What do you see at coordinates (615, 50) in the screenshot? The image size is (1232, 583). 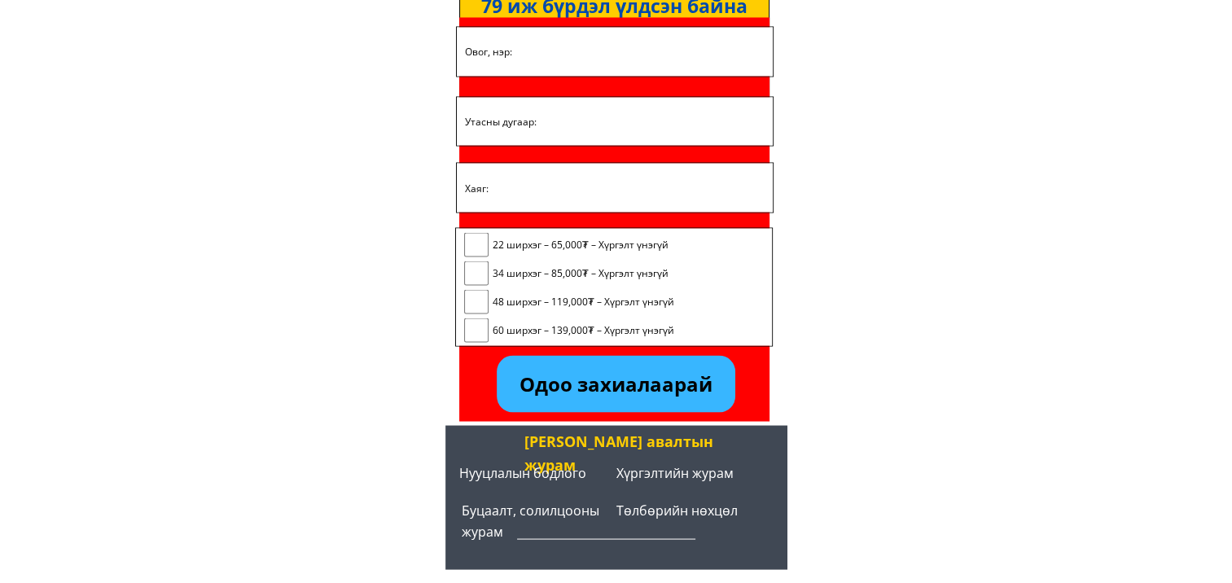 I see `input: Овог, нэр:` at bounding box center [615, 50].